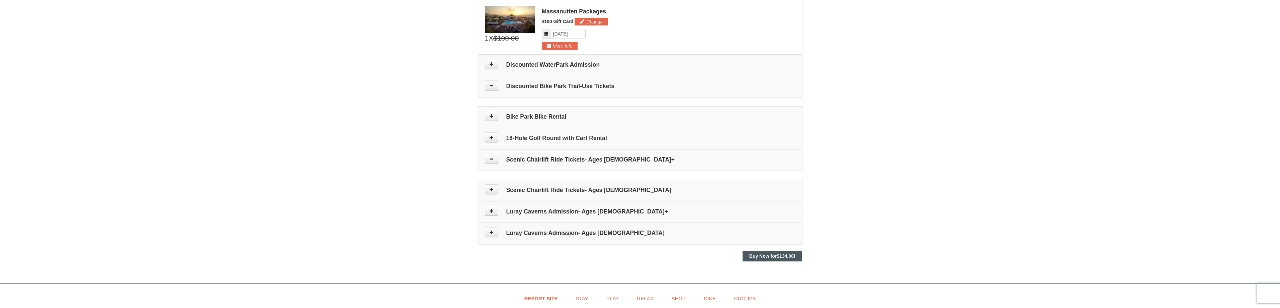 The height and width of the screenshot is (308, 1280). Describe the element at coordinates (558, 21) in the screenshot. I see `span: $100 Gift Card` at that location.